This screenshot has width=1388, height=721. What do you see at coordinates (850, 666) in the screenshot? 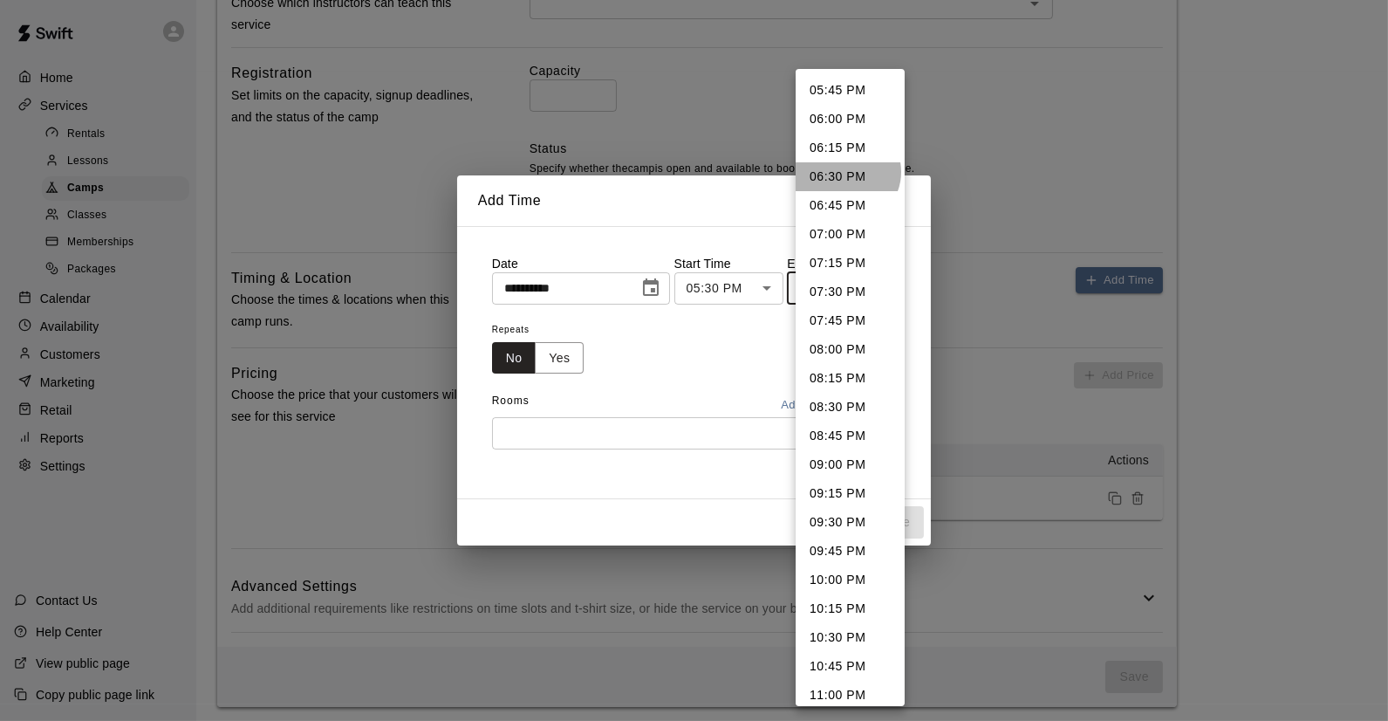
I see `li: 10:45 PM` at bounding box center [850, 666].